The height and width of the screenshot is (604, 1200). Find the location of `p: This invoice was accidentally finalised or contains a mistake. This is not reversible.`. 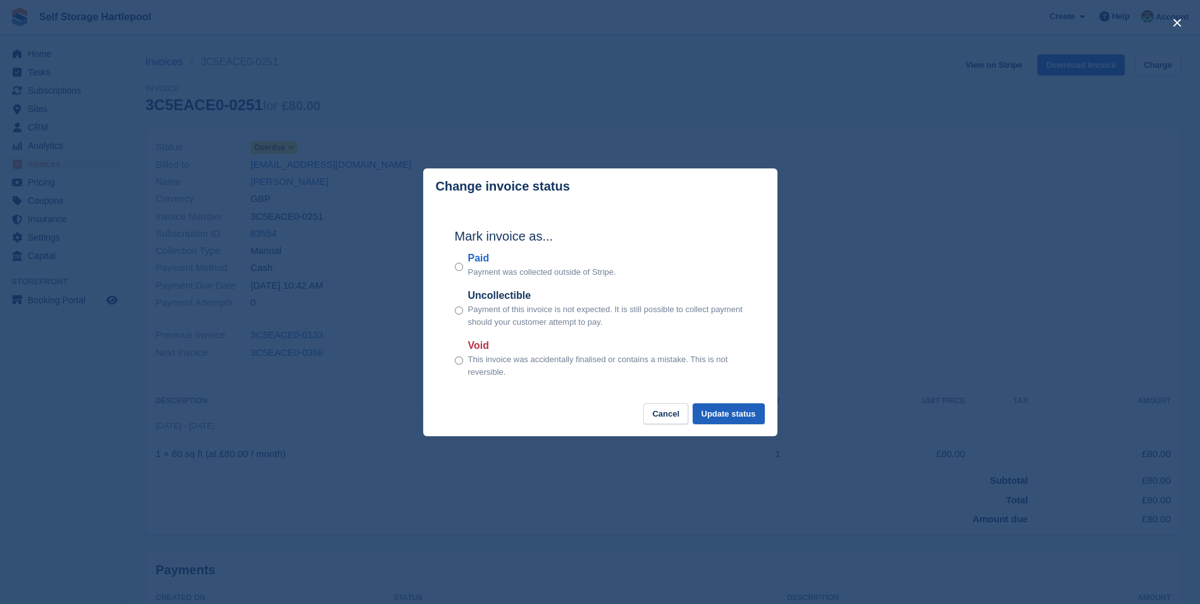

p: This invoice was accidentally finalised or contains a mistake. This is not reversible. is located at coordinates (607, 365).